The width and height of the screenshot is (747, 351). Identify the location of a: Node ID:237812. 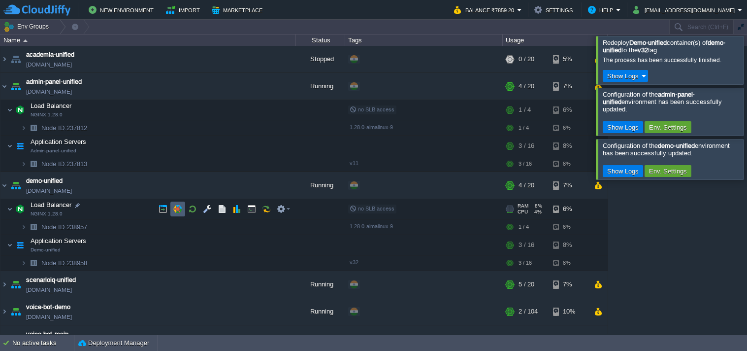
(65, 128).